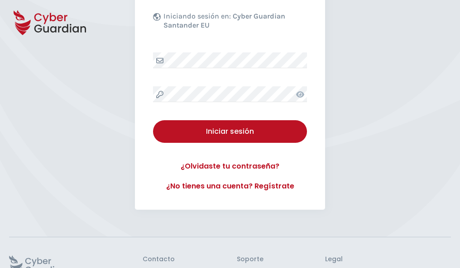 Image resolution: width=460 pixels, height=268 pixels. I want to click on div: Iniciar sesión, so click(230, 132).